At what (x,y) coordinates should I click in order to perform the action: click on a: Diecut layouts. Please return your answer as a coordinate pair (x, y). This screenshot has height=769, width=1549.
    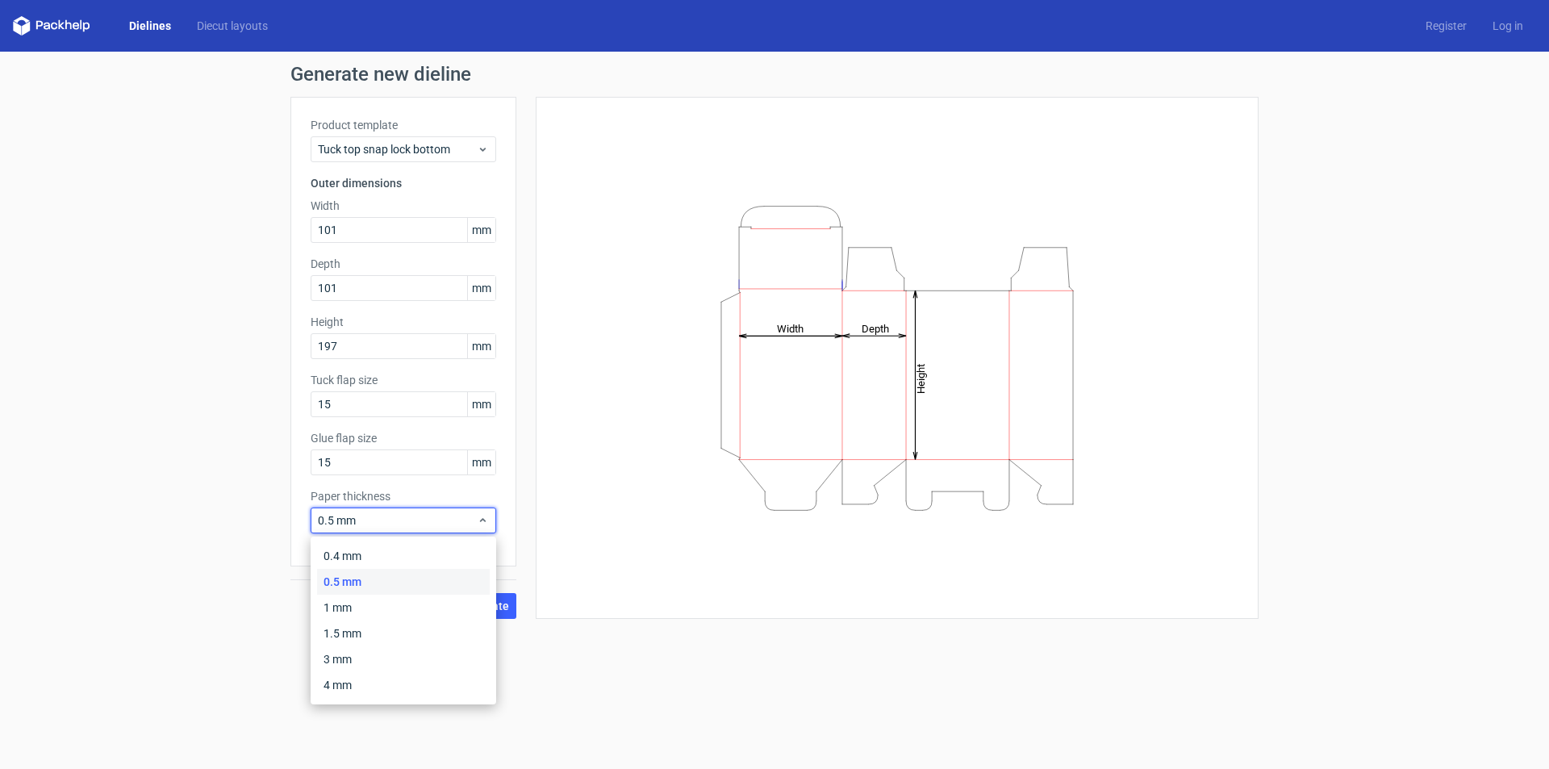
    Looking at the image, I should click on (232, 26).